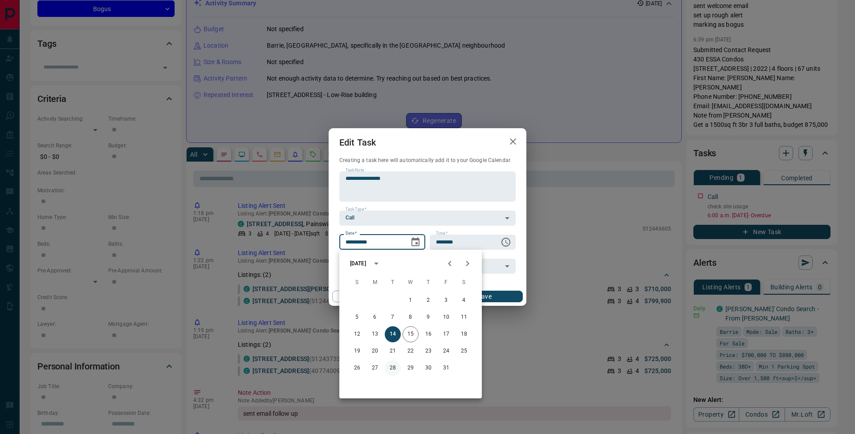 The image size is (855, 434). What do you see at coordinates (375, 334) in the screenshot?
I see `button: 13` at bounding box center [375, 334].